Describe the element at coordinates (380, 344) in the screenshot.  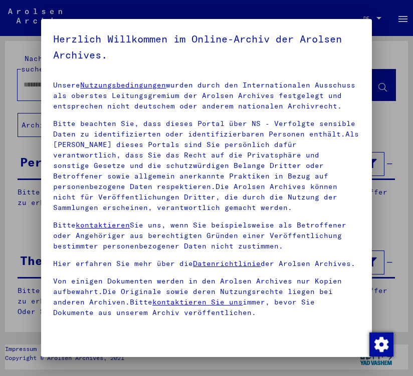
I see `div: Zustimmung ändern` at that location.